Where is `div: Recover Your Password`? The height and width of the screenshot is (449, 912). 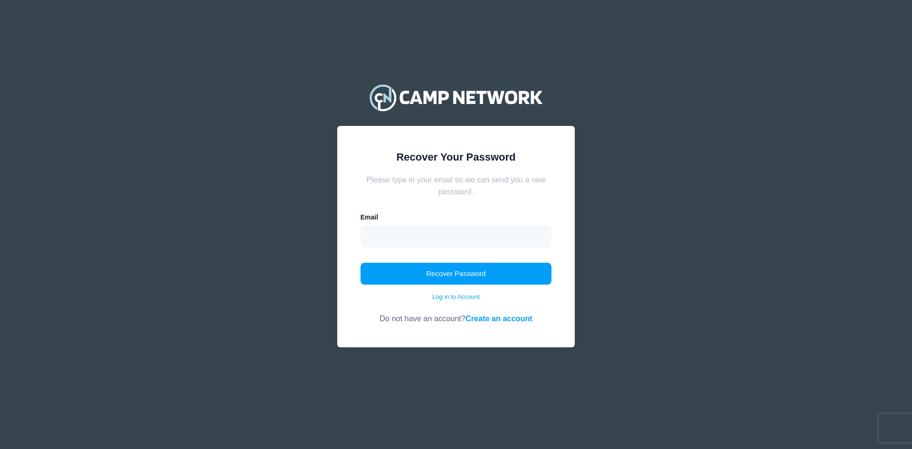 div: Recover Your Password is located at coordinates (456, 157).